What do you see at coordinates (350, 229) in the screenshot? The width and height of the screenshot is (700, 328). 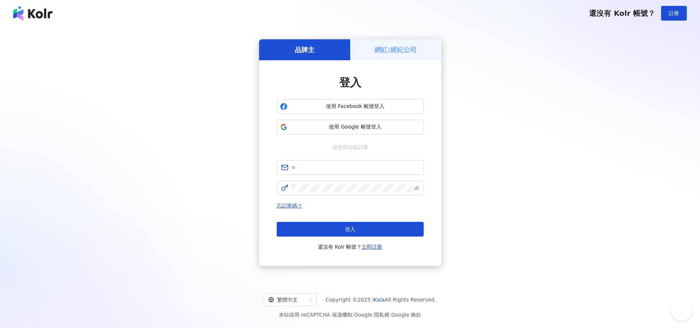 I see `button: 登入` at bounding box center [350, 229].